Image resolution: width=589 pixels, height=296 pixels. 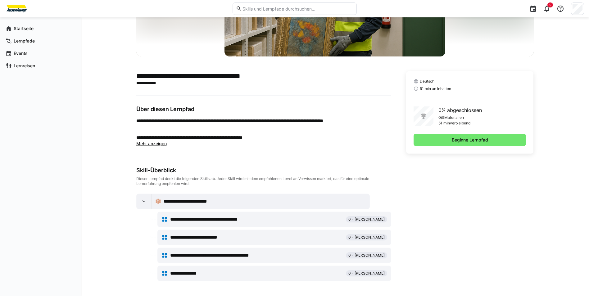 What do you see at coordinates (444, 123) in the screenshot?
I see `p: 51 min` at bounding box center [444, 123].